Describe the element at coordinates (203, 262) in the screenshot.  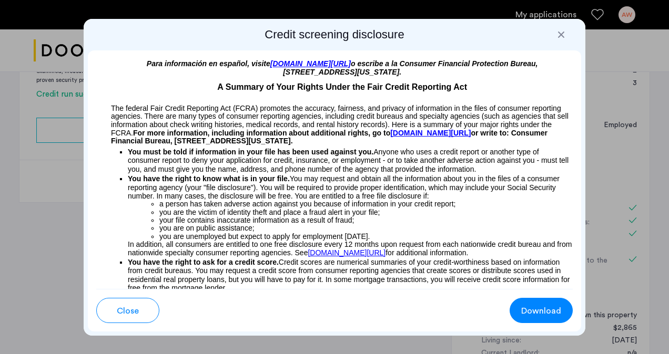
I see `span: You have the right to ask for a credit score.` at that location.